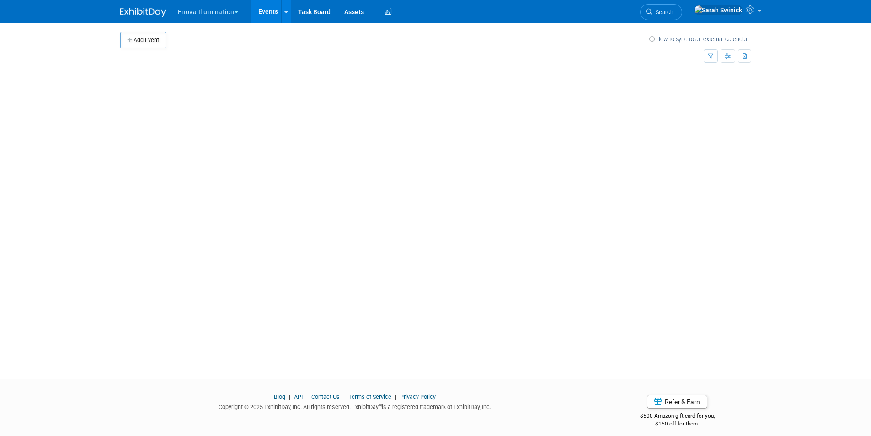  Describe the element at coordinates (143, 12) in the screenshot. I see `img: ExhibitDay` at that location.